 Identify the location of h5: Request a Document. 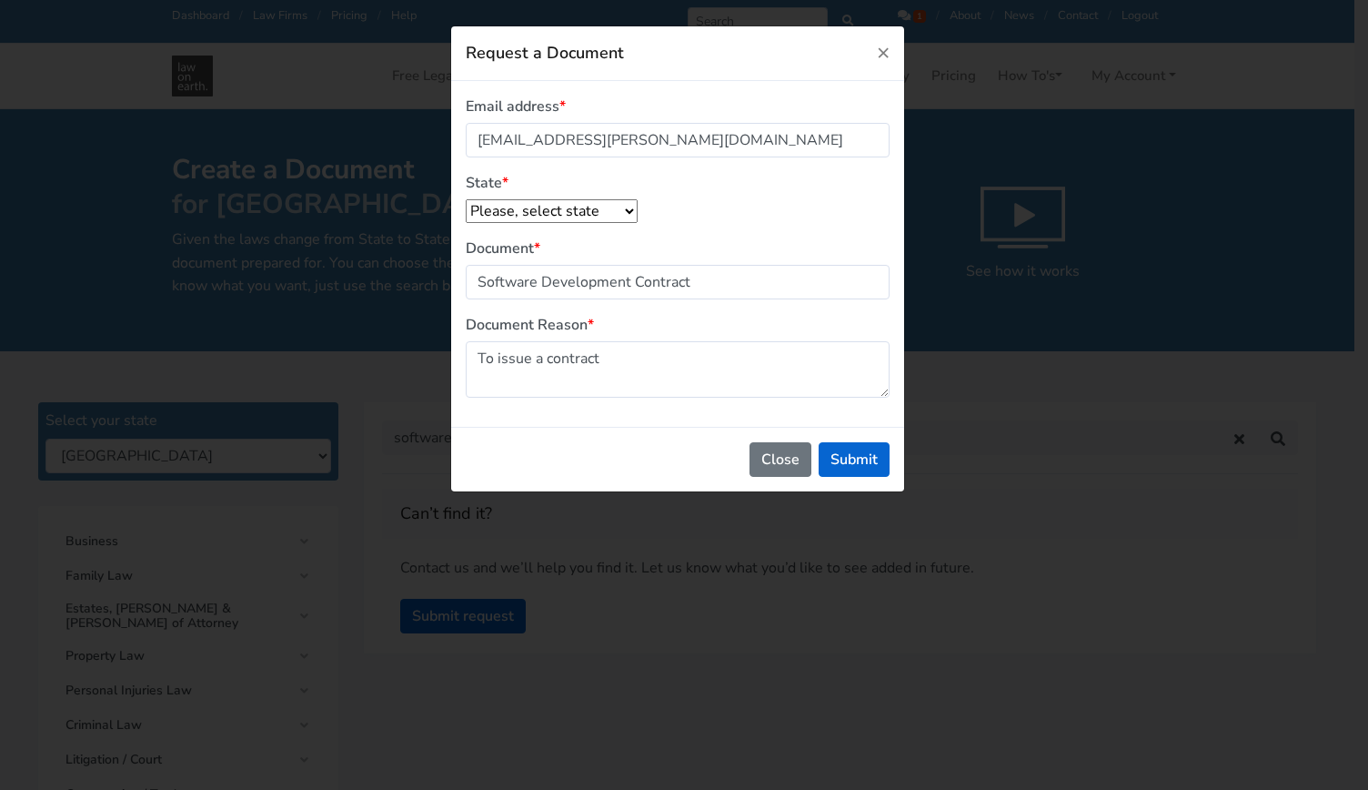
(545, 53).